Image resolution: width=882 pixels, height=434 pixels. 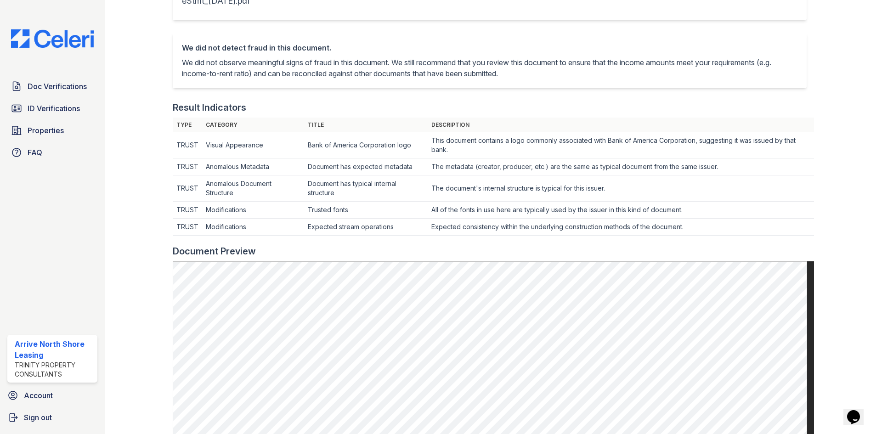 What do you see at coordinates (621, 125) in the screenshot?
I see `th: Description` at bounding box center [621, 125].